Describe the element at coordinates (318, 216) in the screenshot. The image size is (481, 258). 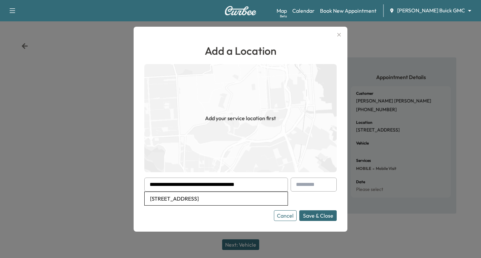
I see `button: Save & Close` at that location.